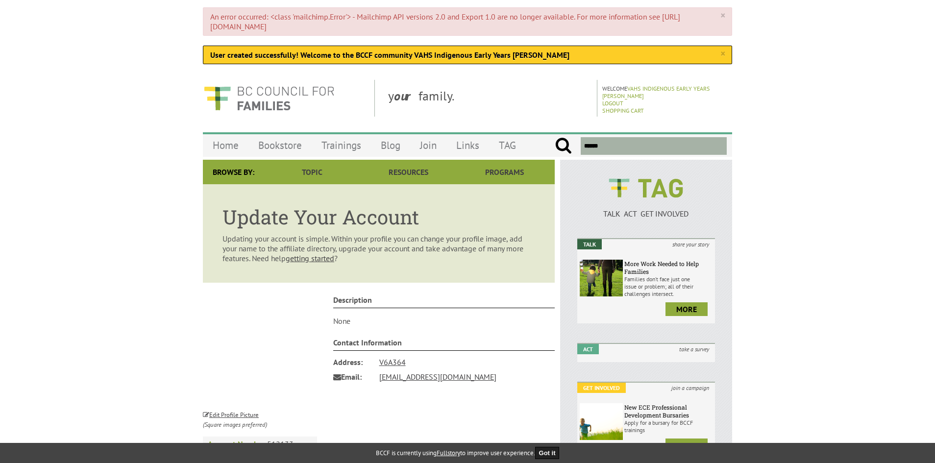 This screenshot has width=935, height=463. I want to click on div: An error occurred: <class 'mailchimp.Error'> - Mailchimp API versions 2.0 and Export 1.0 are no l..., so click(468, 22).